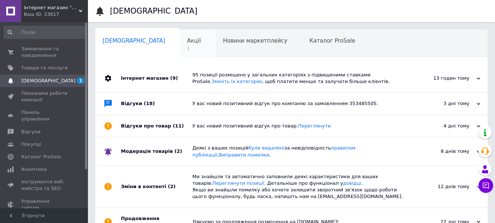  Describe the element at coordinates (244, 154) in the screenshot. I see `a: Виправити помилки` at that location.